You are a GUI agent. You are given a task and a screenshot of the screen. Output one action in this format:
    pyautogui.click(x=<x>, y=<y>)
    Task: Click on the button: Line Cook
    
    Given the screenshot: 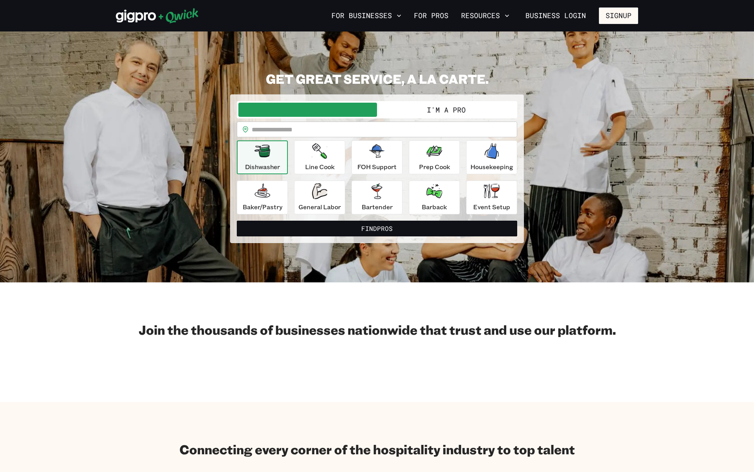 What is the action you would take?
    pyautogui.click(x=320, y=157)
    